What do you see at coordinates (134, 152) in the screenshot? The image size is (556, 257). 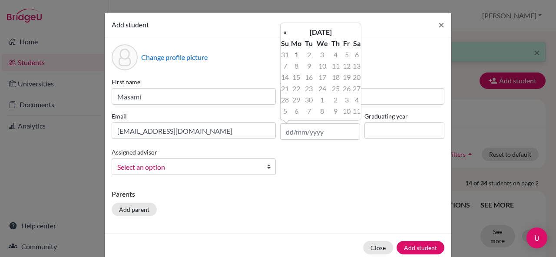 I see `label: Assigned advisor` at bounding box center [134, 152].